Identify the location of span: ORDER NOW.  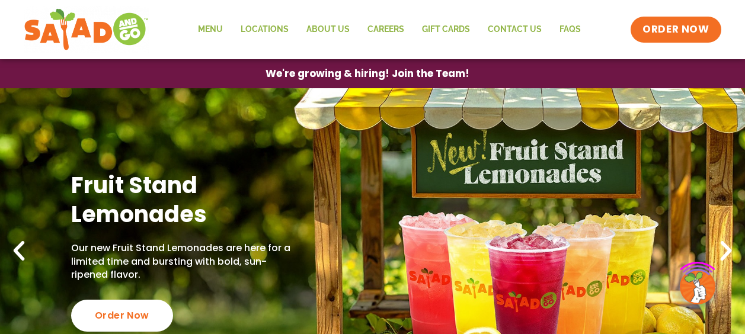
(675, 30).